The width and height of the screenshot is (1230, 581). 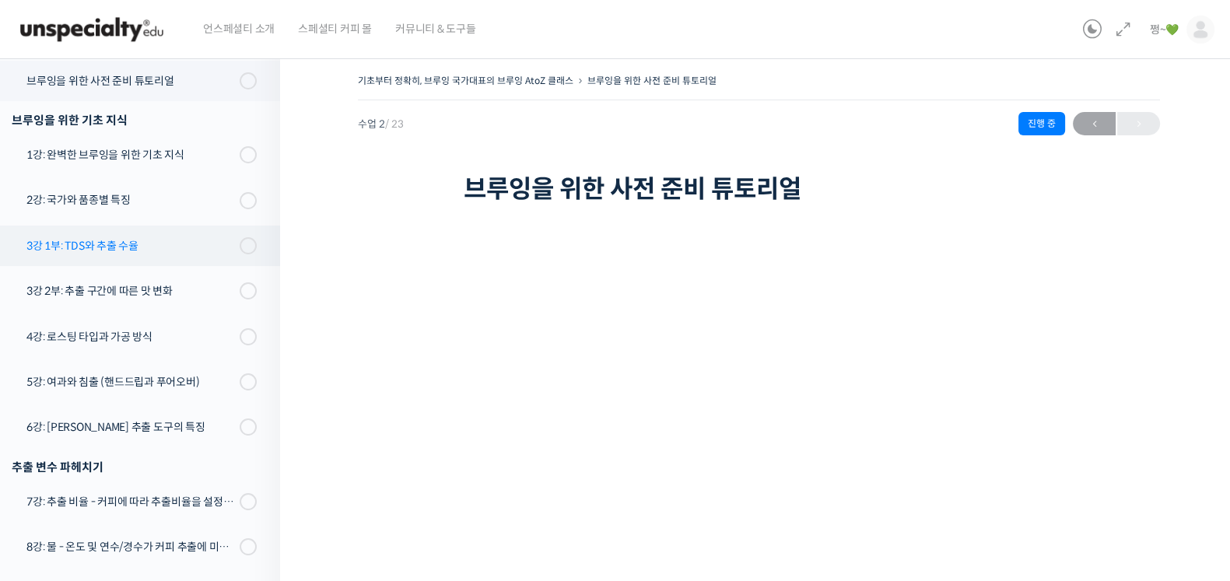 I want to click on span: 대화, so click(x=152, y=482).